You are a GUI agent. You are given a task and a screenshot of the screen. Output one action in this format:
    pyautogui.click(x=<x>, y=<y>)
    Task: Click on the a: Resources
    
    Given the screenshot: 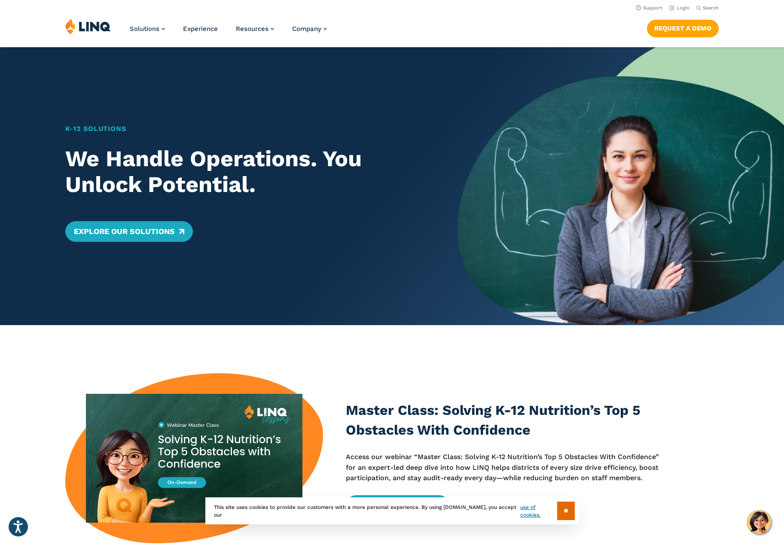 What is the action you would take?
    pyautogui.click(x=255, y=29)
    